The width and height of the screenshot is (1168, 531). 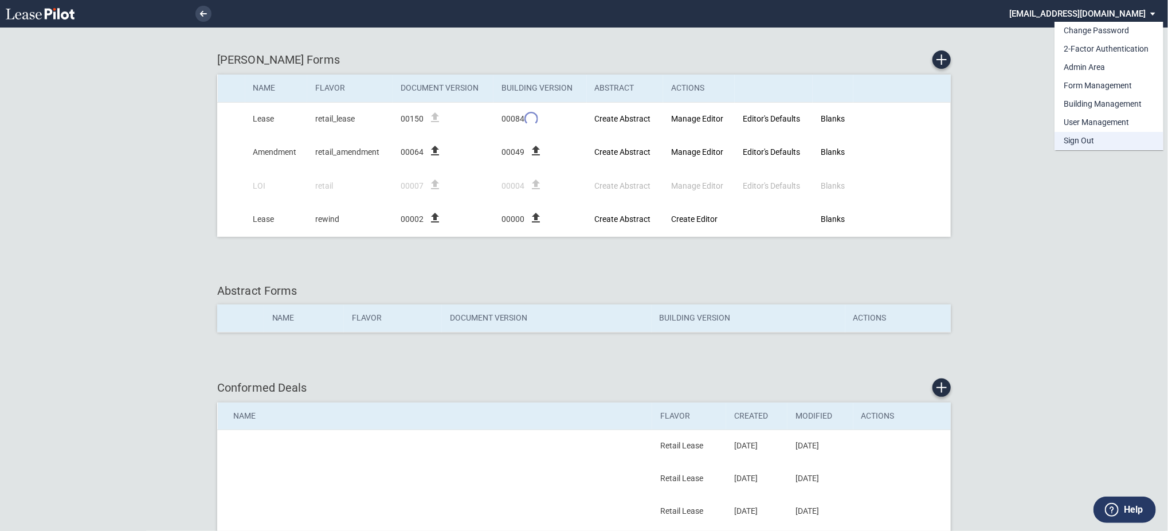 What do you see at coordinates (1097, 86) in the screenshot?
I see `div: Form Management` at bounding box center [1097, 86].